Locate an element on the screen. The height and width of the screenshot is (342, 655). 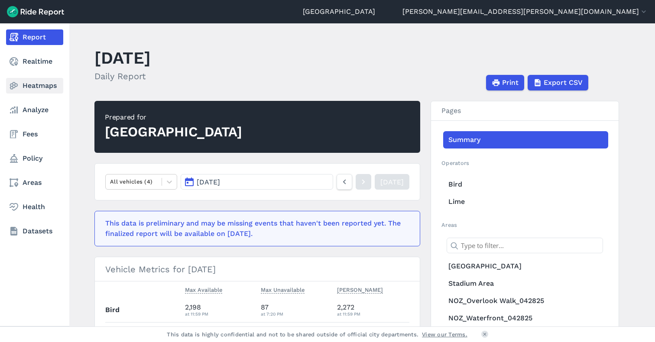
span: Max Available is located at coordinates (204, 289).